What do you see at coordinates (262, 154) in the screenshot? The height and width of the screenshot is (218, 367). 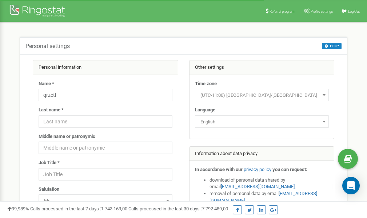 I see `div: Information about data privacy` at bounding box center [262, 154].